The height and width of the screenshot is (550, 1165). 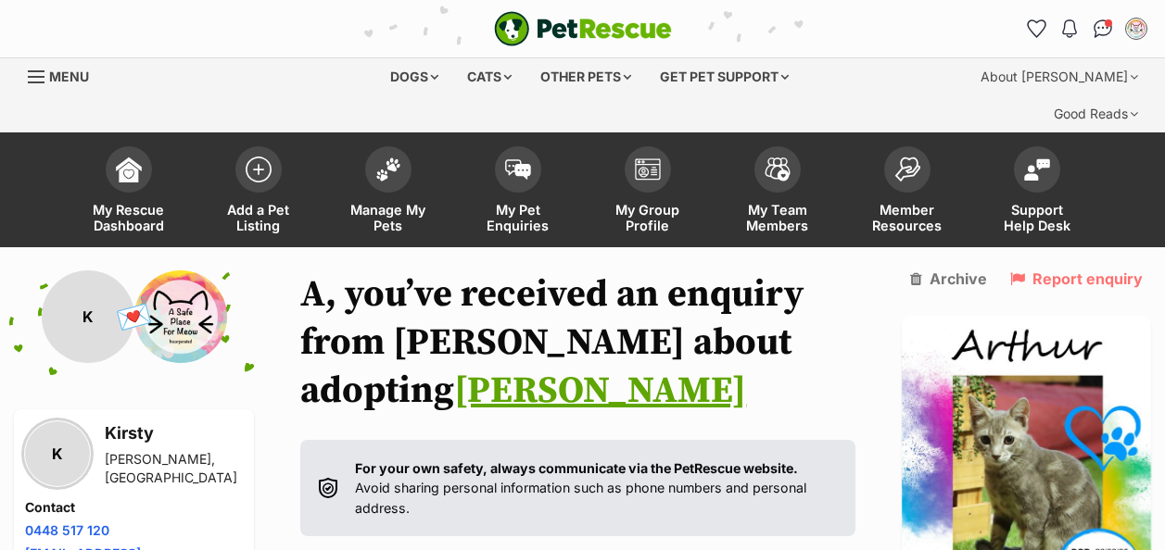 I want to click on span: My Group Profile, so click(x=648, y=218).